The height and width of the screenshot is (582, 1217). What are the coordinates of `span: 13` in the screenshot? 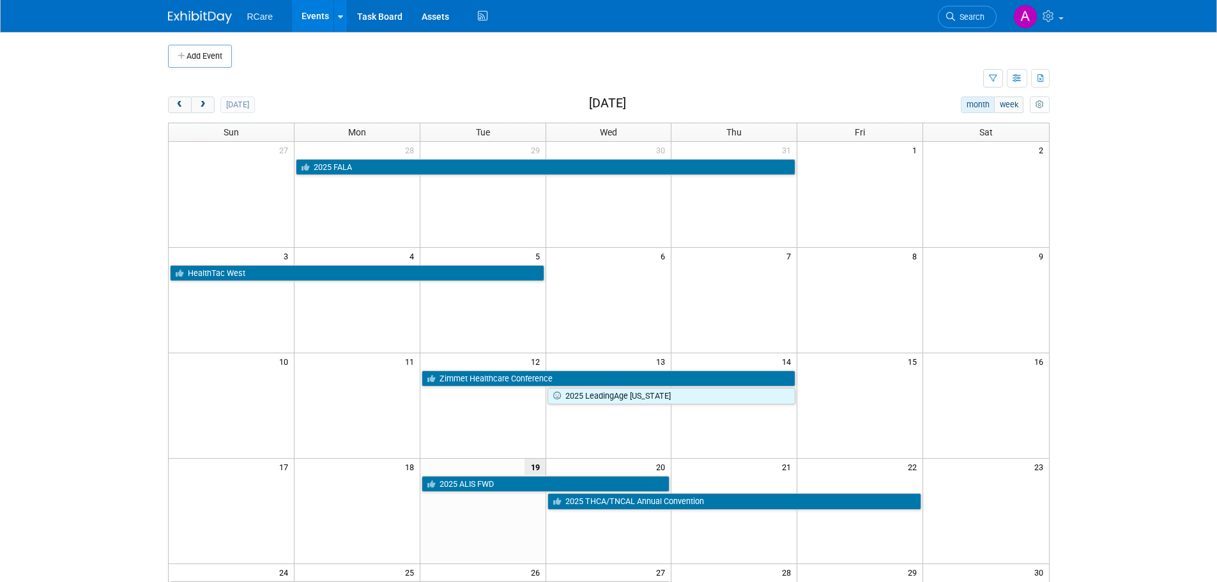 It's located at (663, 361).